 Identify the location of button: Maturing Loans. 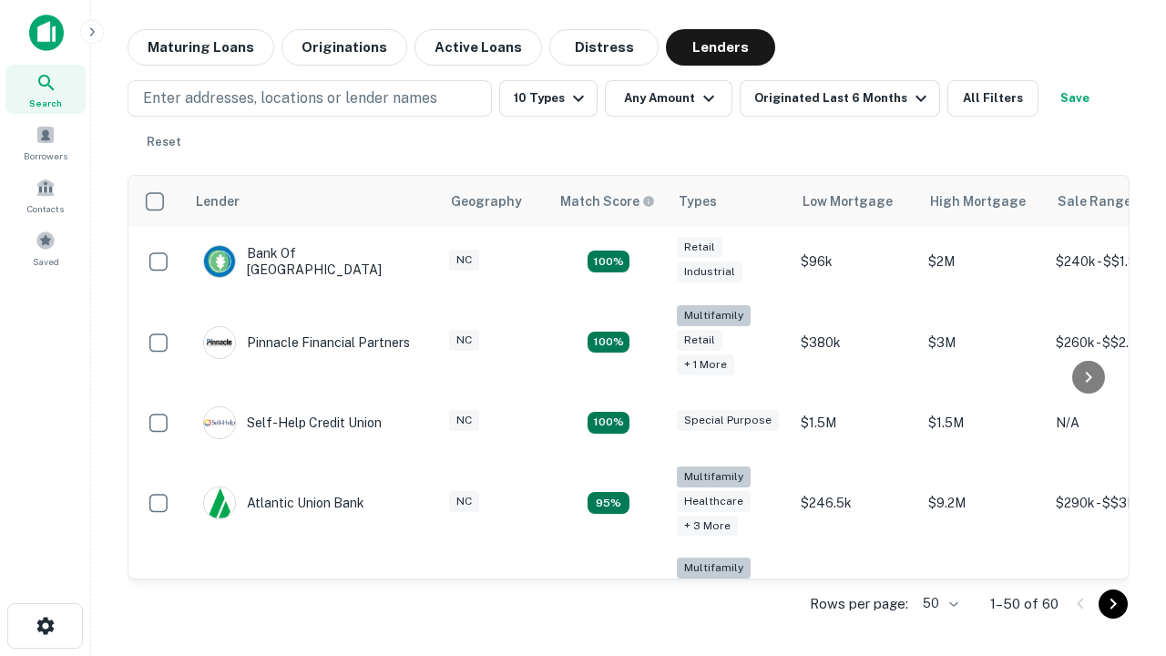
(200, 47).